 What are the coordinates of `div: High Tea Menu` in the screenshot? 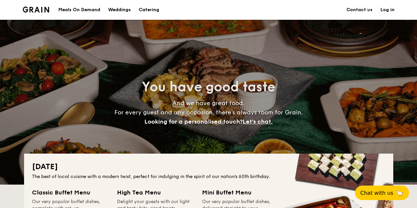 It's located at (155, 192).